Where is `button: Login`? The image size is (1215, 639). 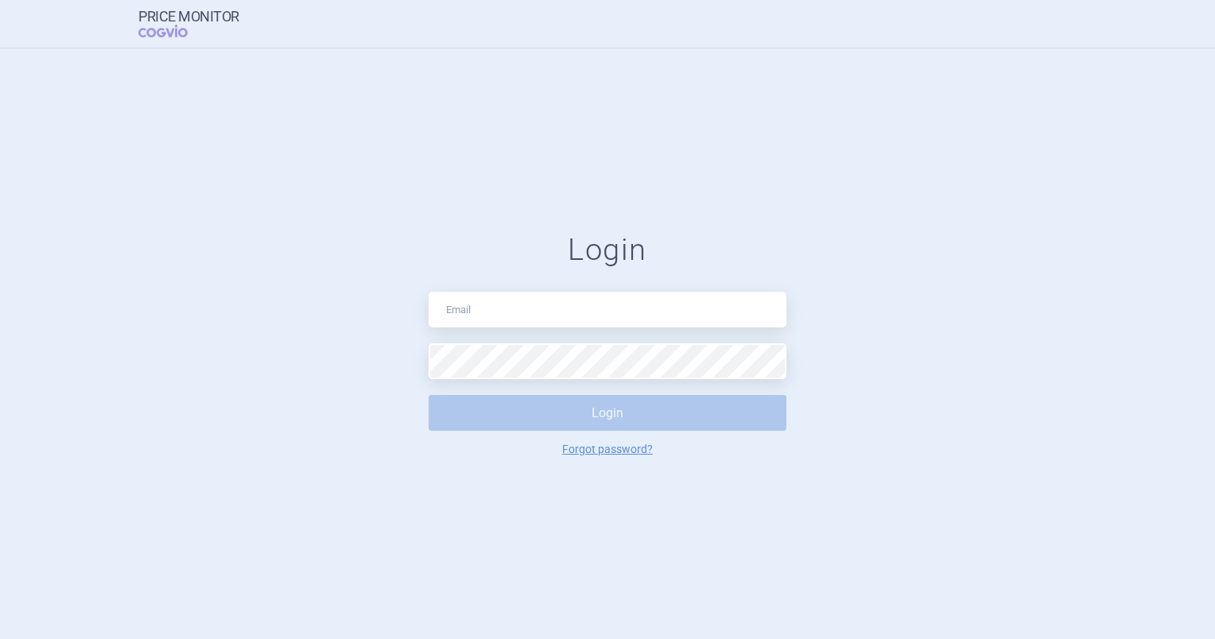
button: Login is located at coordinates (608, 413).